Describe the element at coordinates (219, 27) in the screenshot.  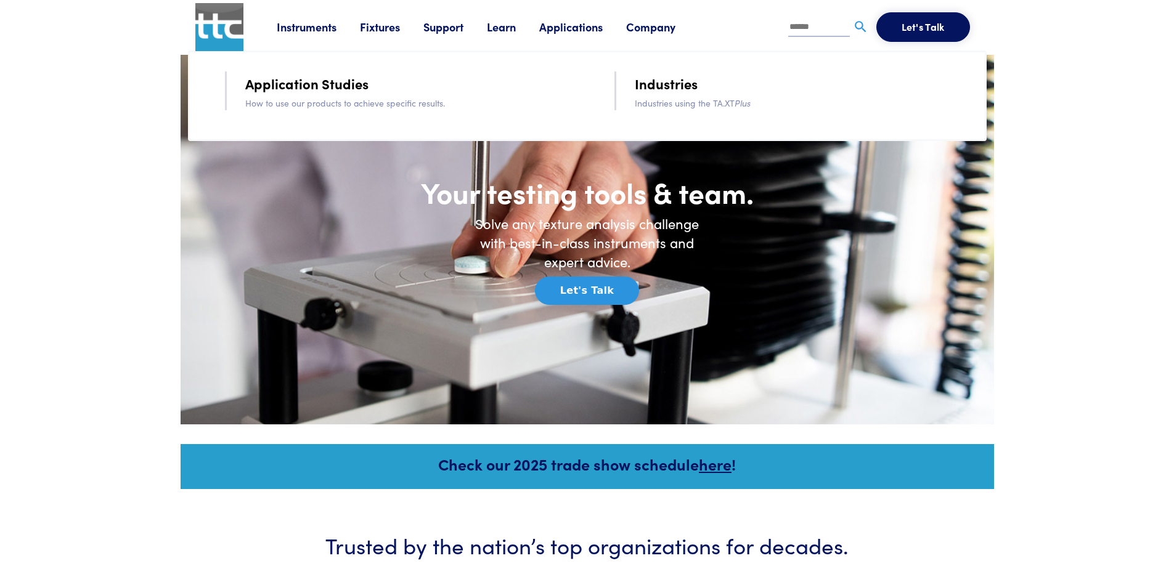
I see `img: ttc_logo_1x1_v1.0.png` at that location.